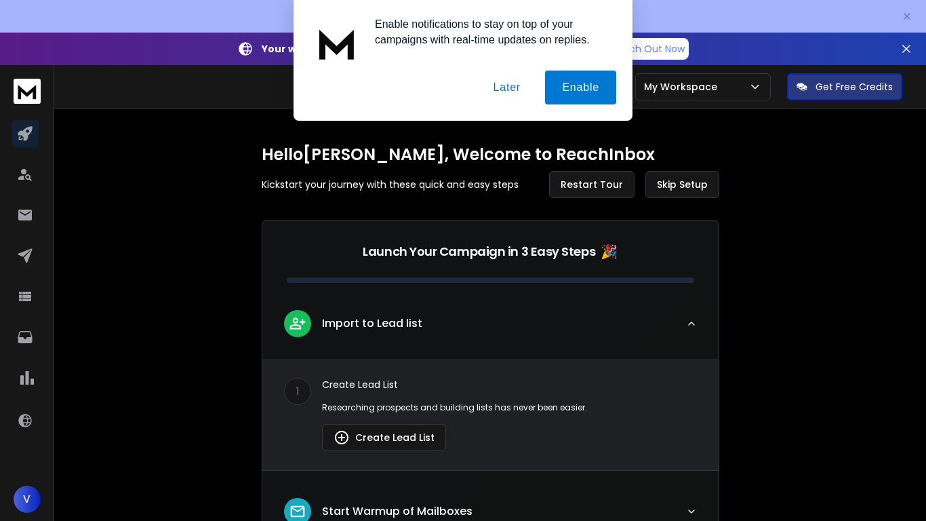 This screenshot has width=926, height=521. Describe the element at coordinates (509, 384) in the screenshot. I see `p: Create Lead List` at that location.